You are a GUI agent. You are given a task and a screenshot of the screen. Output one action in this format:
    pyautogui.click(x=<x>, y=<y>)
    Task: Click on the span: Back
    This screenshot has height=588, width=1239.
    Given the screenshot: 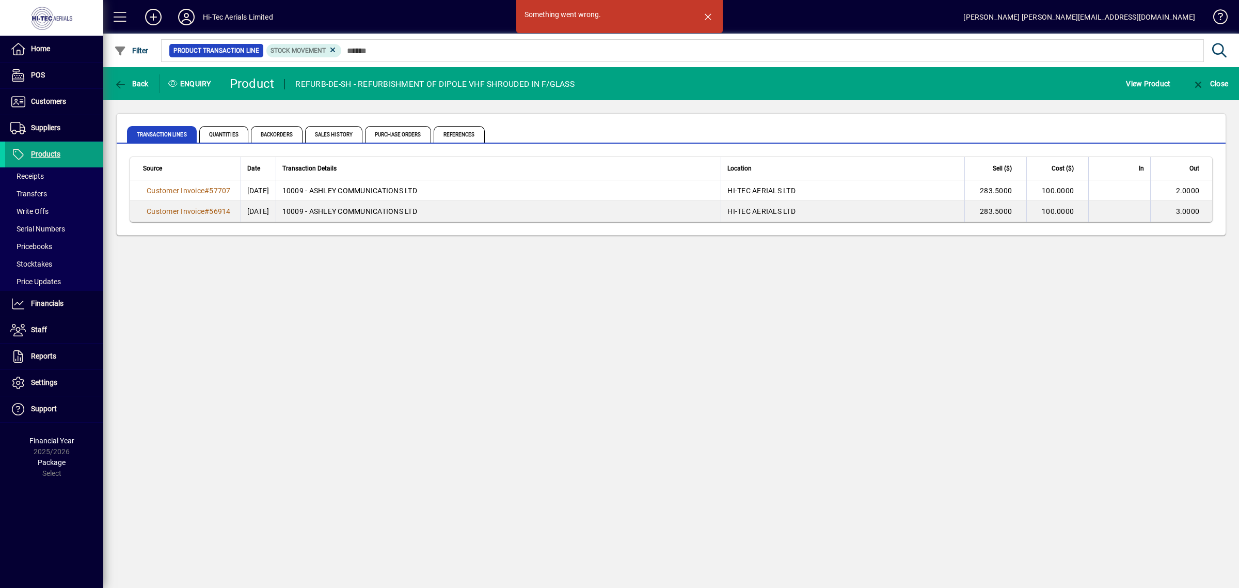 What is the action you would take?
    pyautogui.click(x=131, y=84)
    